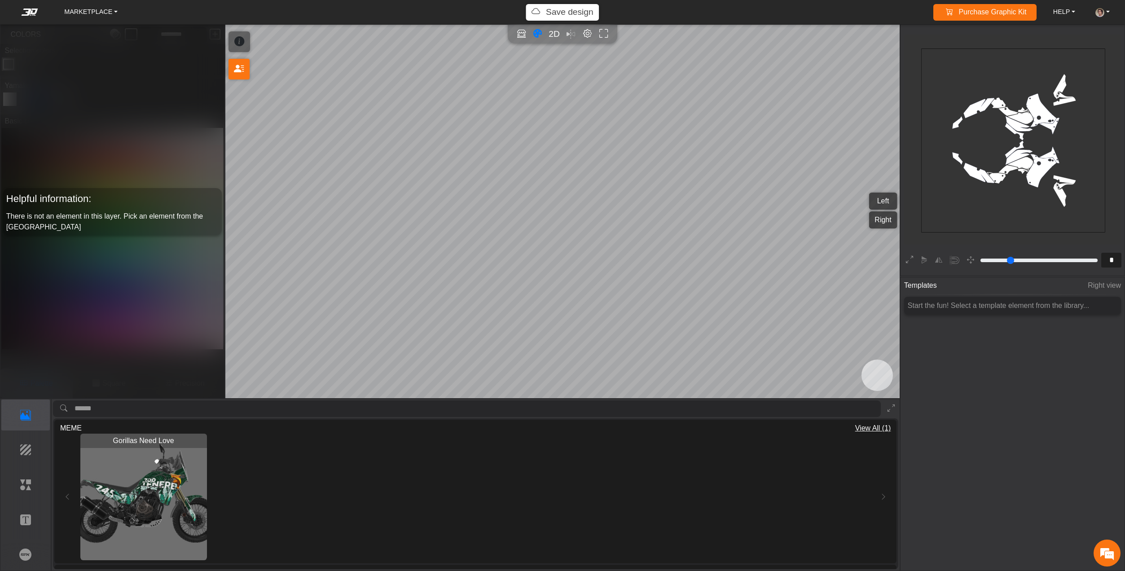 Image resolution: width=1125 pixels, height=571 pixels. What do you see at coordinates (554, 34) in the screenshot?
I see `button: 2D` at bounding box center [554, 34].